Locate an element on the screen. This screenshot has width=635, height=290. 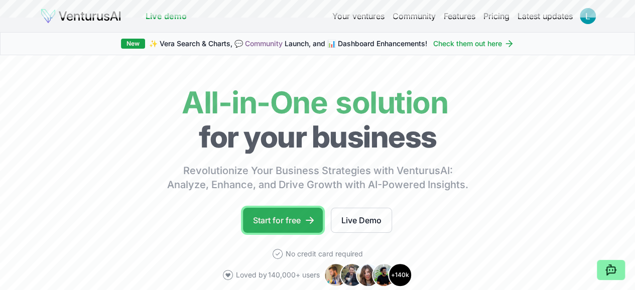
div: New is located at coordinates (133, 44).